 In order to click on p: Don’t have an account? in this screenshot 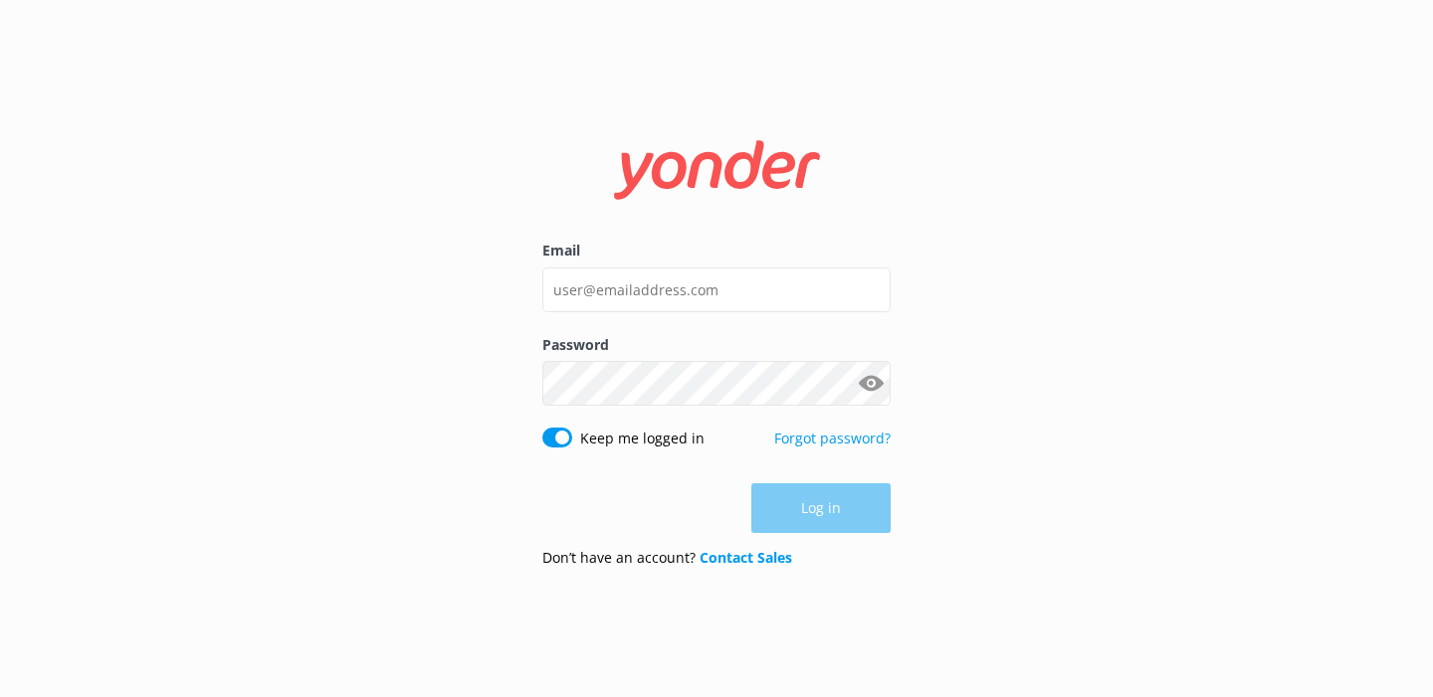, I will do `click(667, 558)`.